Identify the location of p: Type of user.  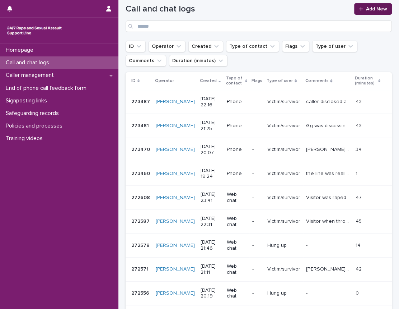
(280, 81).